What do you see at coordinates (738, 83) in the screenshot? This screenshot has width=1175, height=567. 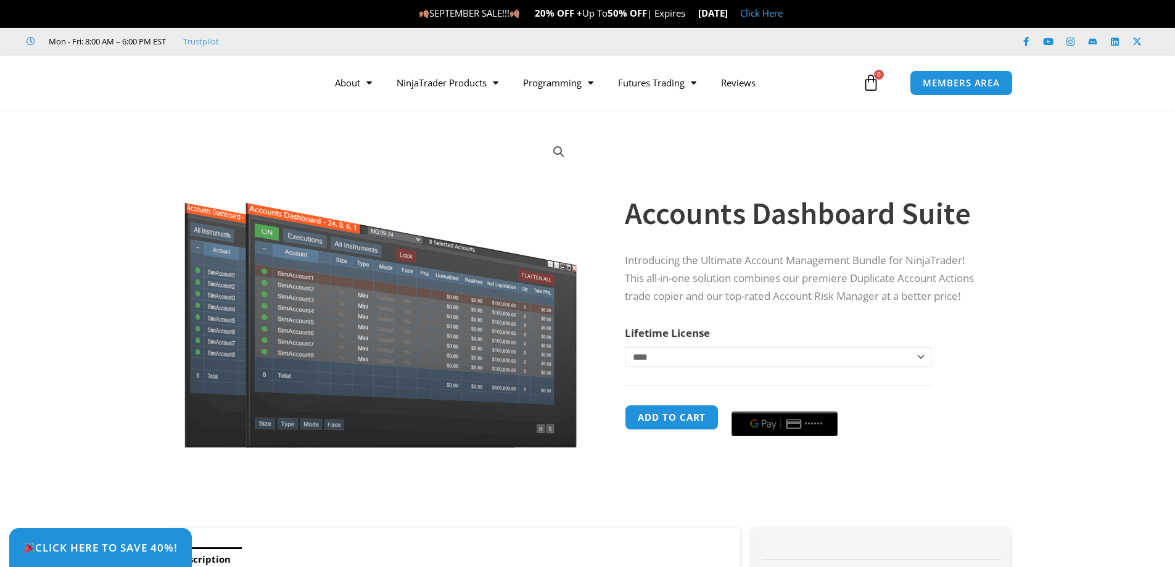 I see `a: Reviews` at bounding box center [738, 83].